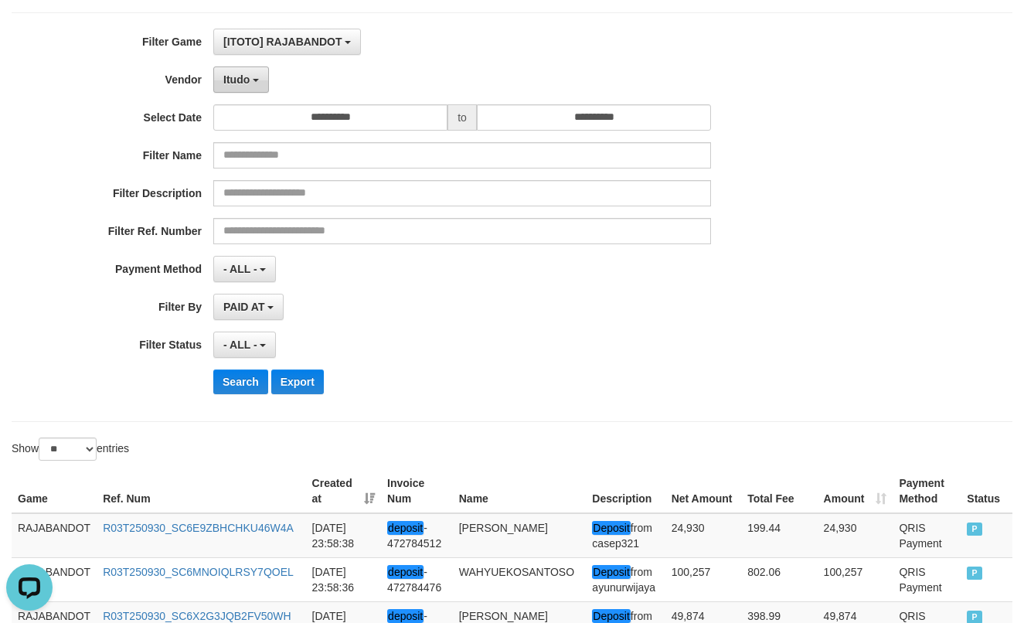  What do you see at coordinates (519, 579) in the screenshot?
I see `td: WAHYUEKOSANTOSO` at bounding box center [519, 579].